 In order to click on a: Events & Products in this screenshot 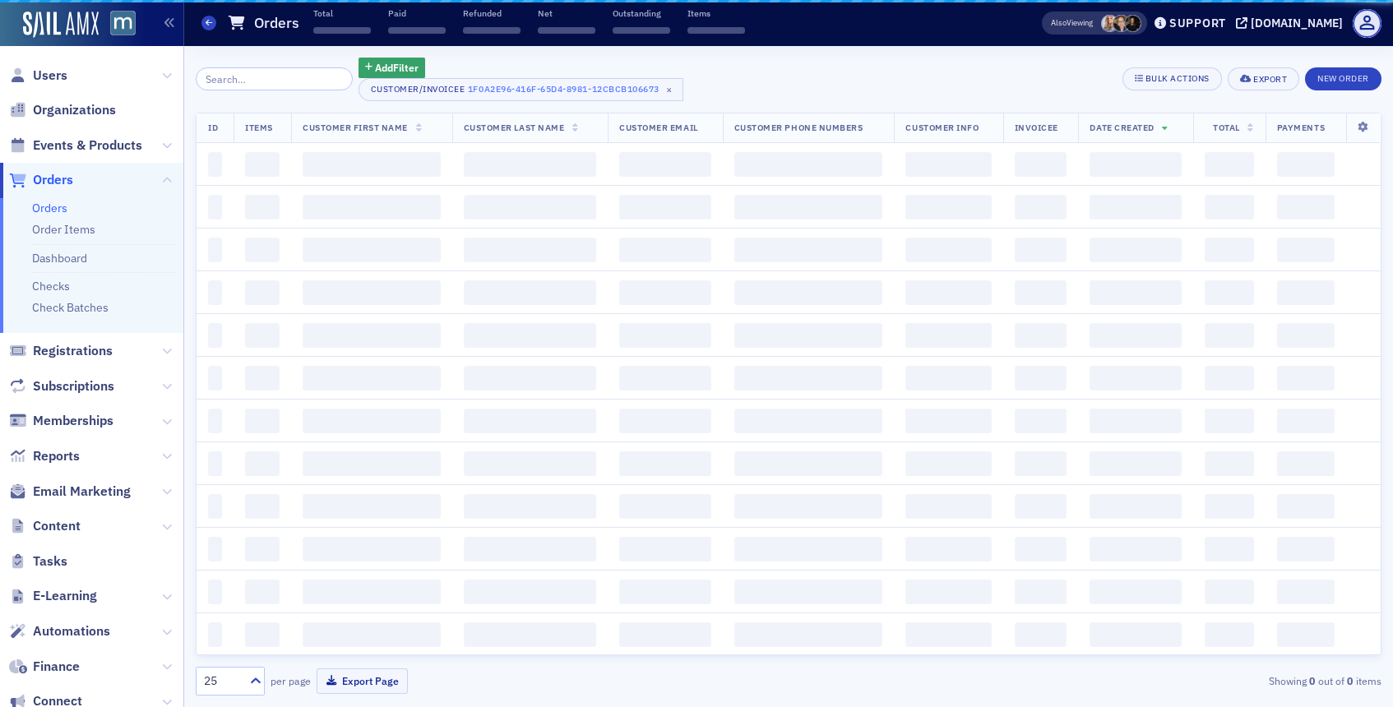, I will do `click(76, 146)`.